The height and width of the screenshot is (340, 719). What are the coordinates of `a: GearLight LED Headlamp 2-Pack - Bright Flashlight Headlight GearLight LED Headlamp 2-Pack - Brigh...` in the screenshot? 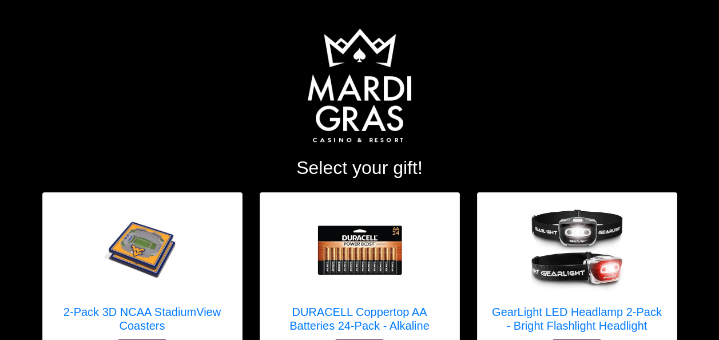 It's located at (577, 272).